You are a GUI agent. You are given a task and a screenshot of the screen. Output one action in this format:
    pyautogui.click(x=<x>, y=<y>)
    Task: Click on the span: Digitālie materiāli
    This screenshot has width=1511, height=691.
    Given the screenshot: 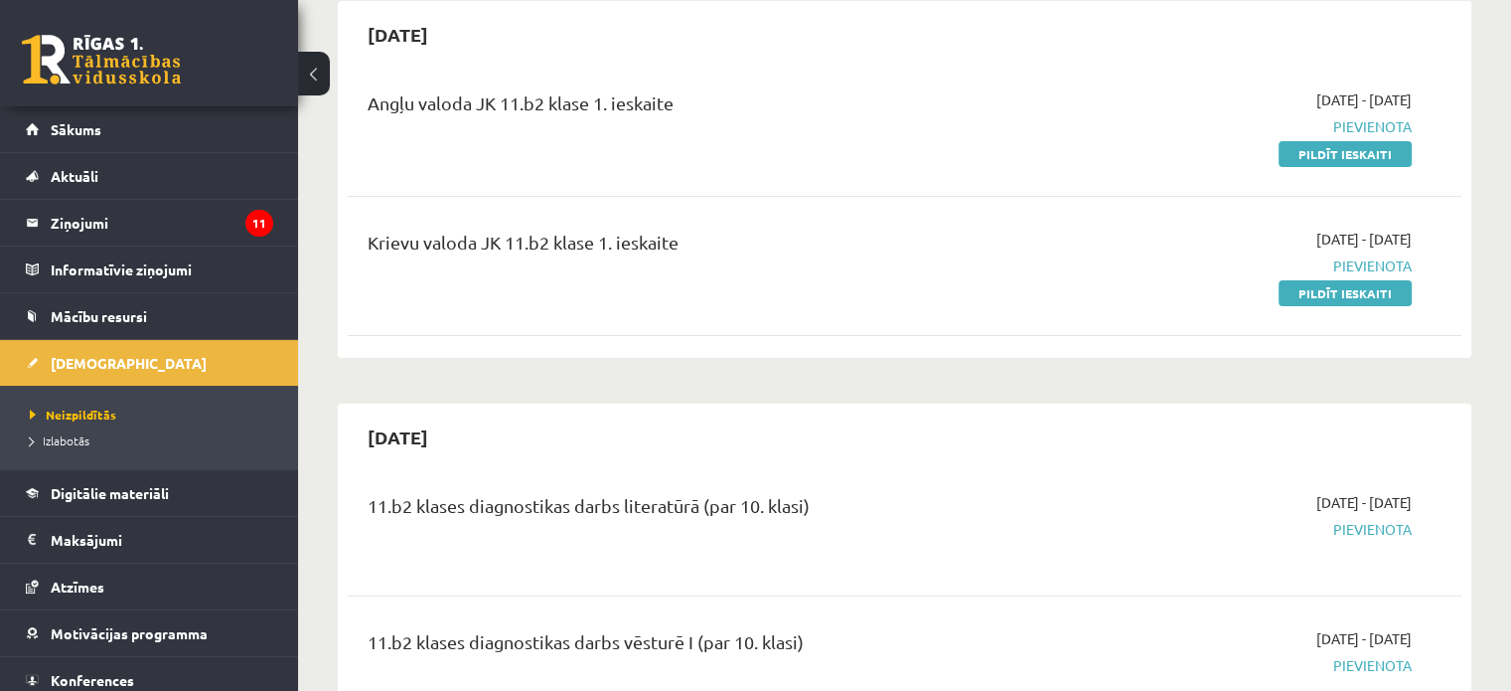 What is the action you would take?
    pyautogui.click(x=109, y=493)
    